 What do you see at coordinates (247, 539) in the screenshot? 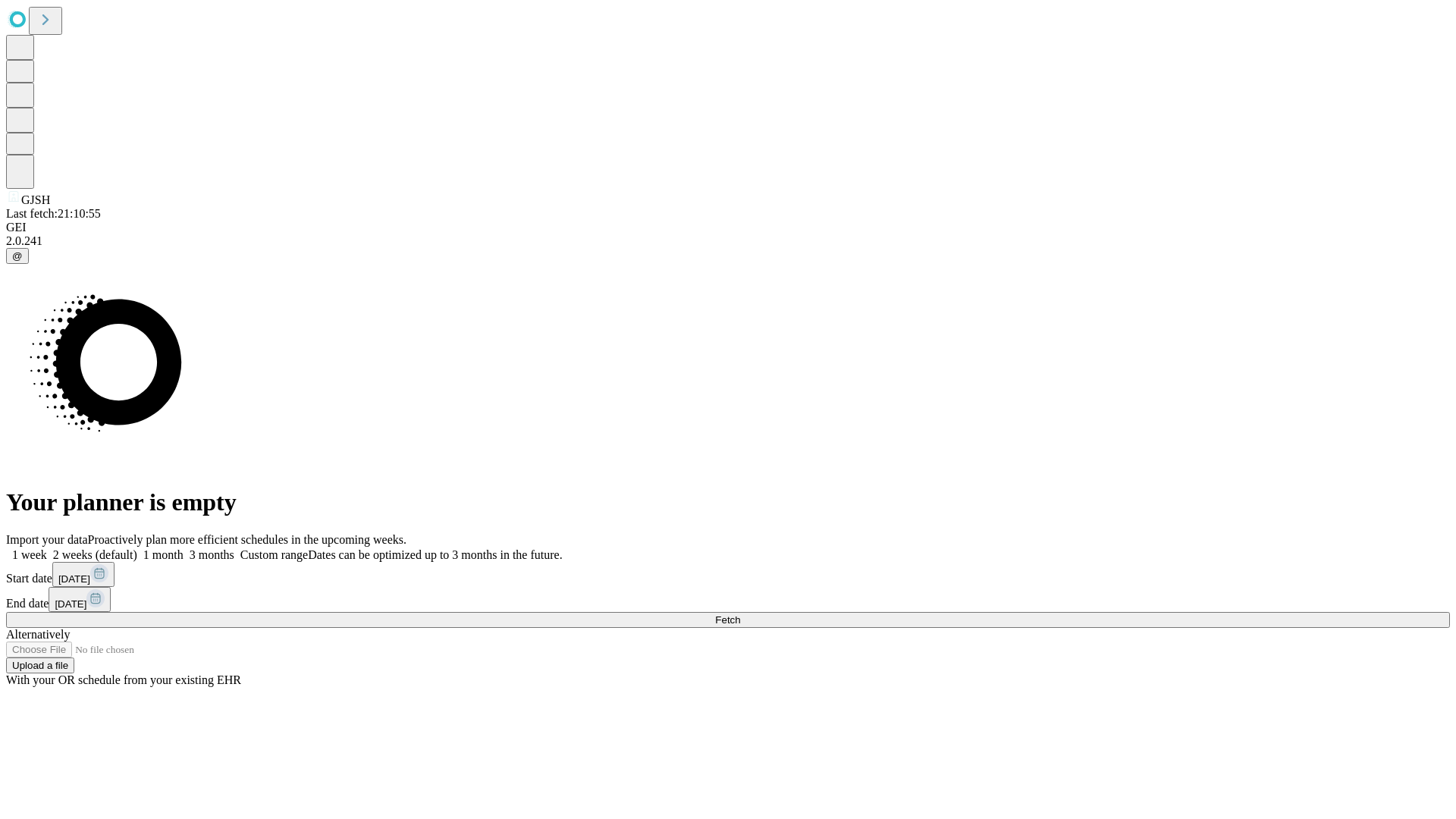
I see `span: Proactively plan more efficient schedules in the upcoming weeks.` at bounding box center [247, 539].